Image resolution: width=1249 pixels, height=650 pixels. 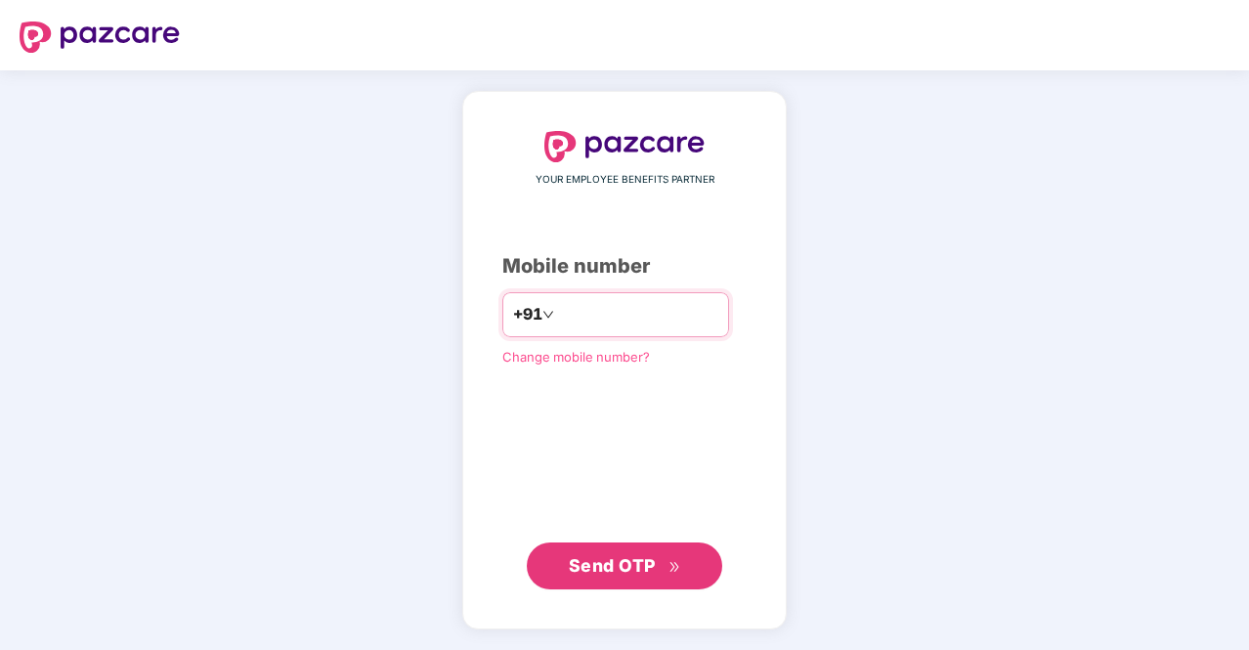 I want to click on div: Mobile number, so click(x=624, y=266).